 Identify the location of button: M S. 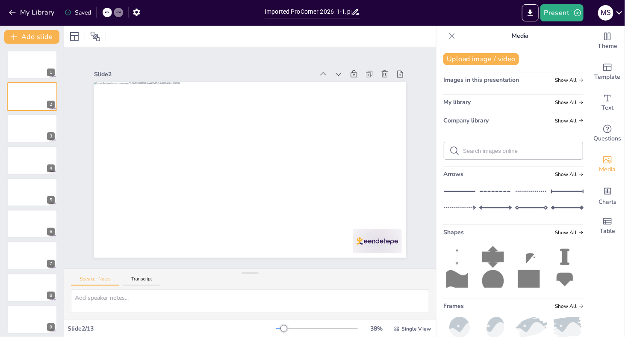
(606, 13).